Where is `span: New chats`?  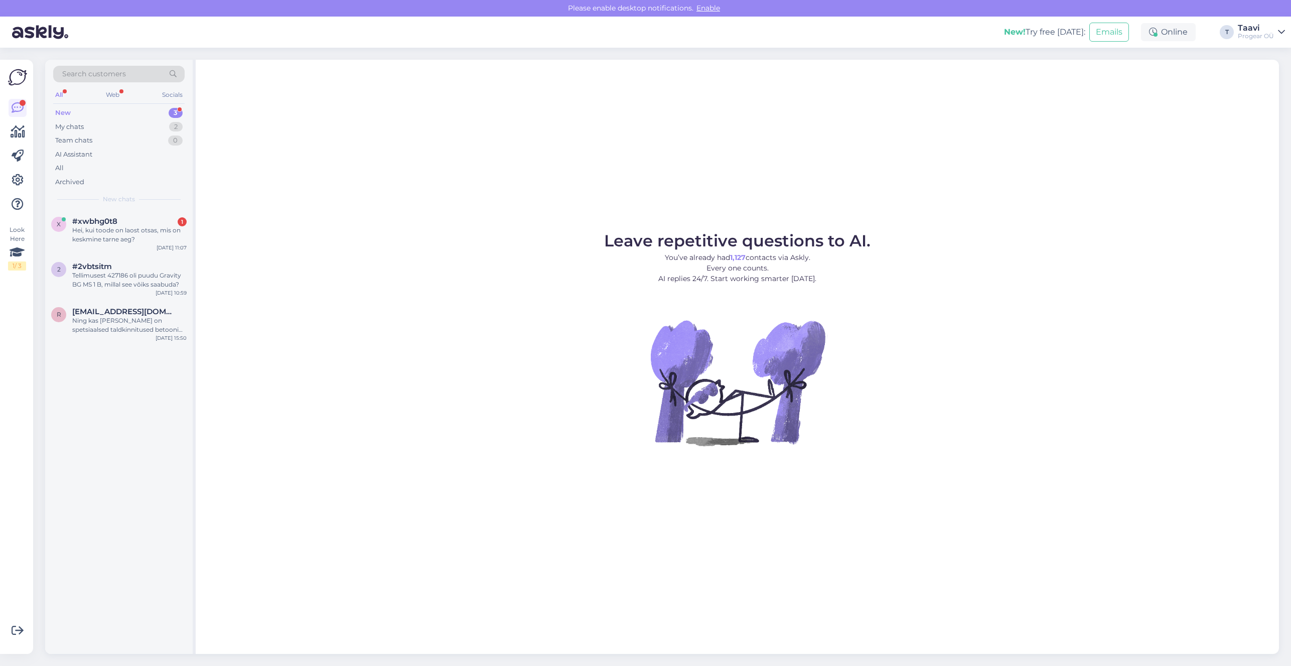 span: New chats is located at coordinates (119, 199).